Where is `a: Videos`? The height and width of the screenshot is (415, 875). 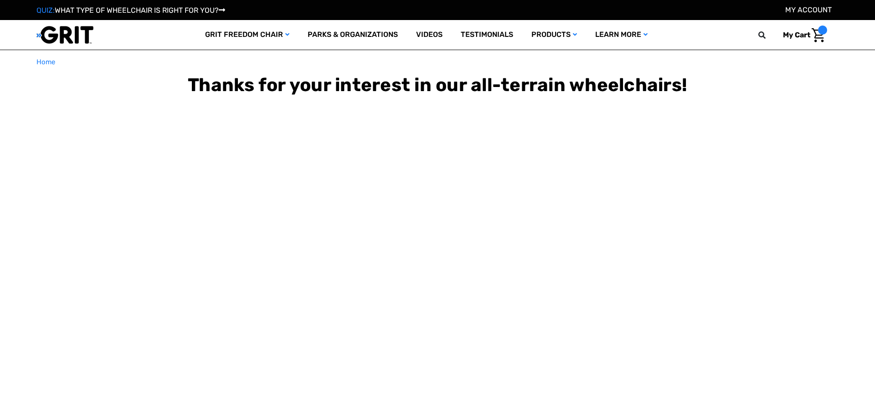 a: Videos is located at coordinates (429, 35).